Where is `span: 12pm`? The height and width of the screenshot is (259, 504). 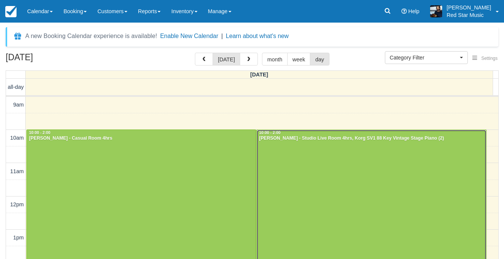
span: 12pm is located at coordinates (17, 205).